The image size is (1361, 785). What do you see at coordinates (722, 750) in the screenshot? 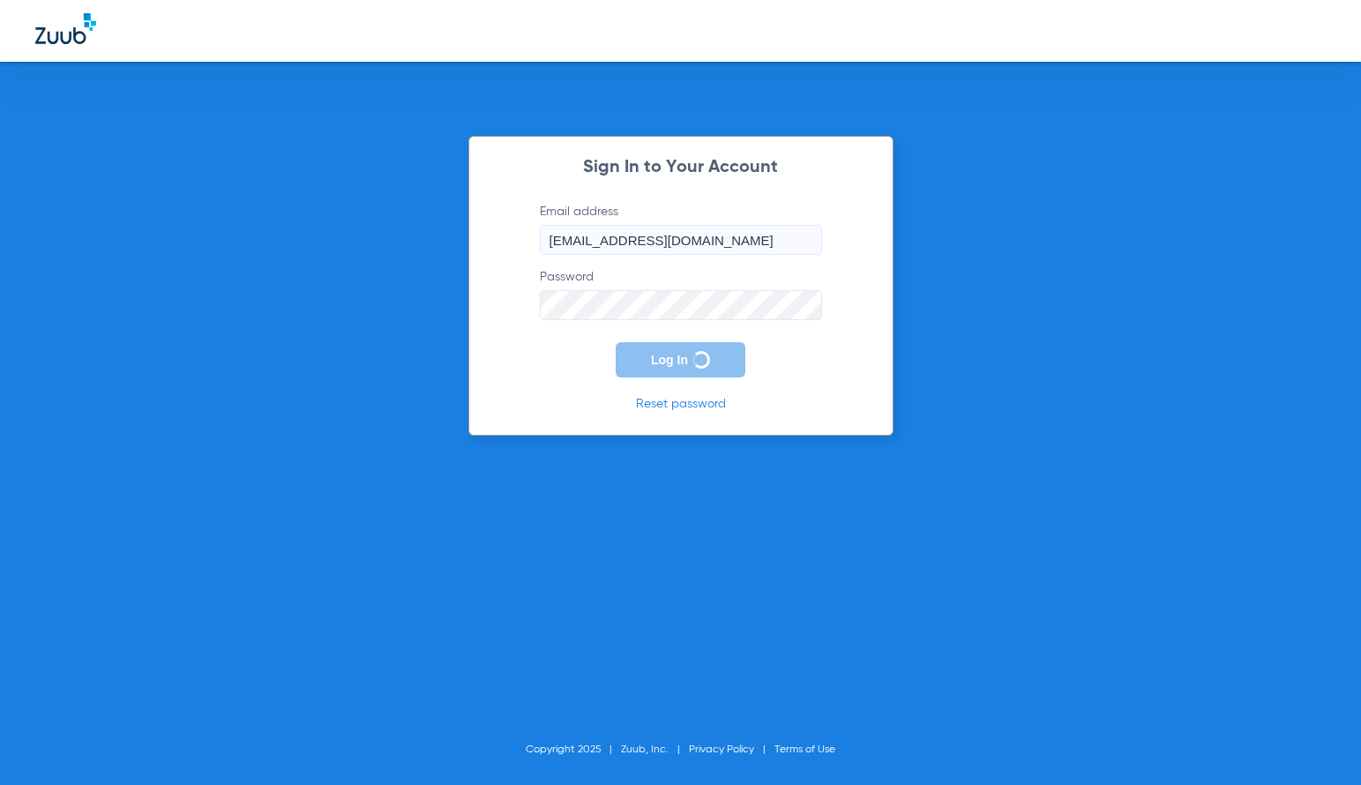
I see `a: Privacy Policy` at bounding box center [722, 750].